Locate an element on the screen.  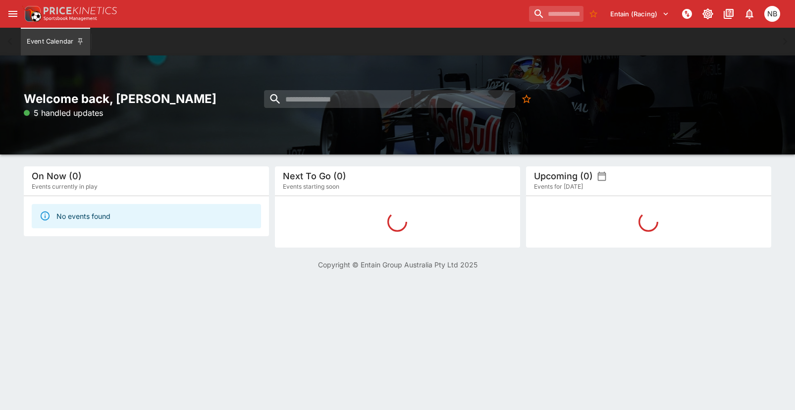
button: Documentation is located at coordinates (729, 14).